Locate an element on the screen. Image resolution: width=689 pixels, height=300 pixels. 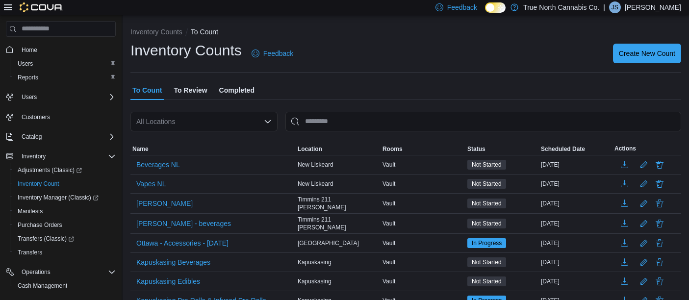
button: To Count is located at coordinates (204, 32).